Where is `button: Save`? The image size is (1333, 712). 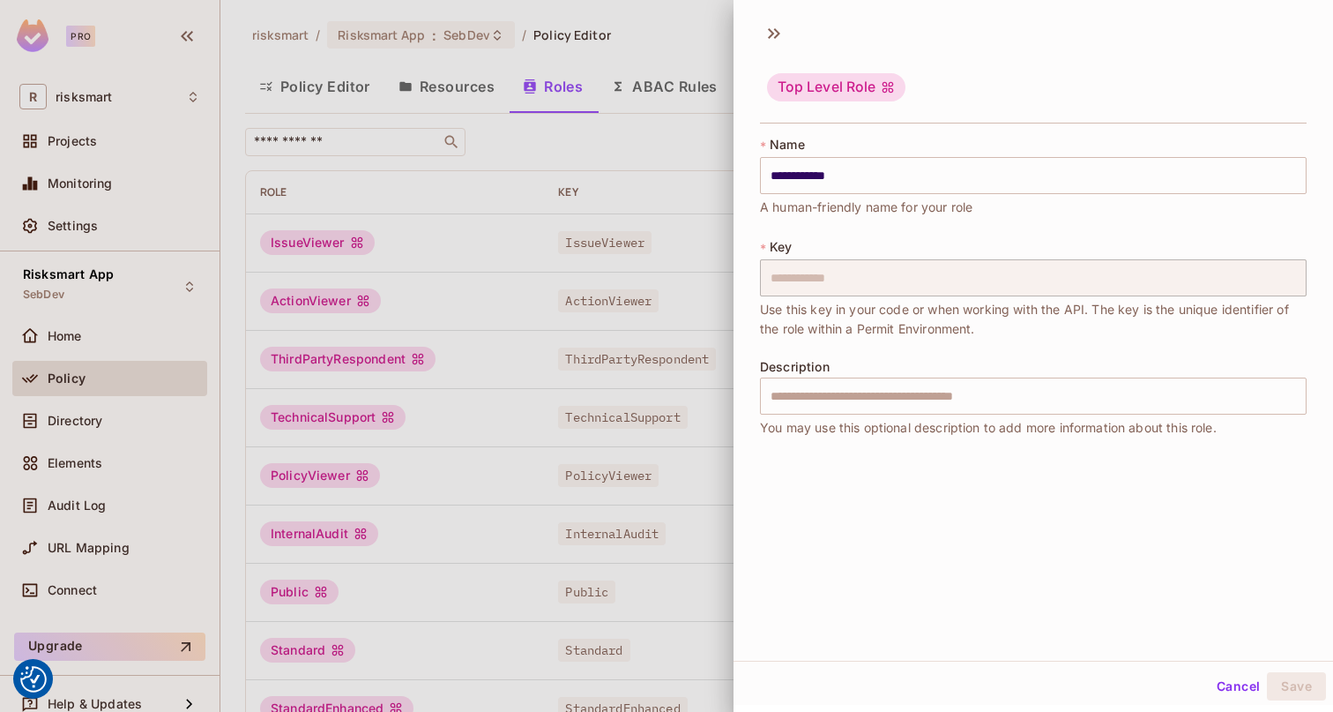 button: Save is located at coordinates (1296, 686).